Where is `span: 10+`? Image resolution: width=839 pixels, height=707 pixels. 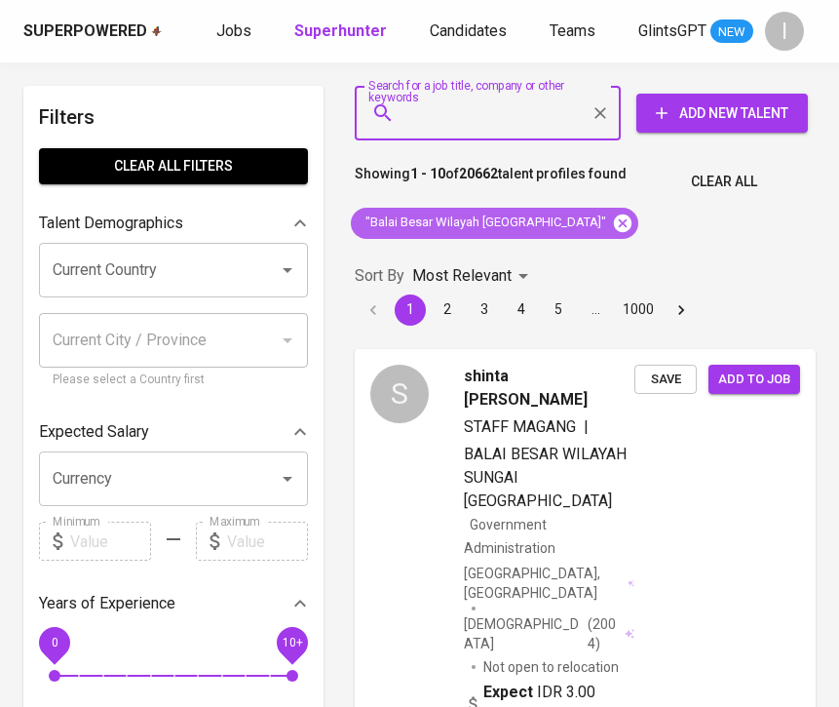
span: 10+ is located at coordinates (291, 642).